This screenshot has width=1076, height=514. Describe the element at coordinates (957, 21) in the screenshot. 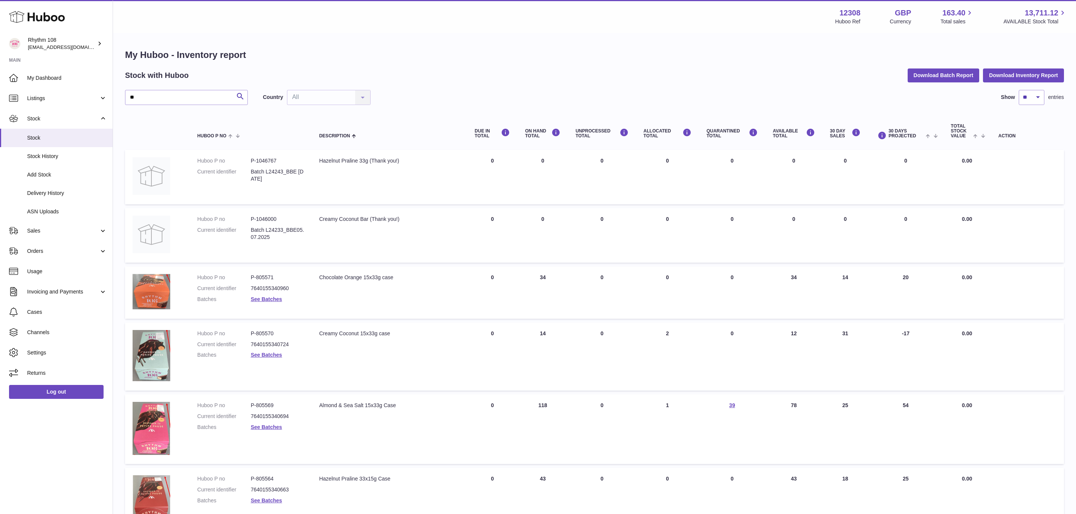

I see `span: Total sales` at that location.